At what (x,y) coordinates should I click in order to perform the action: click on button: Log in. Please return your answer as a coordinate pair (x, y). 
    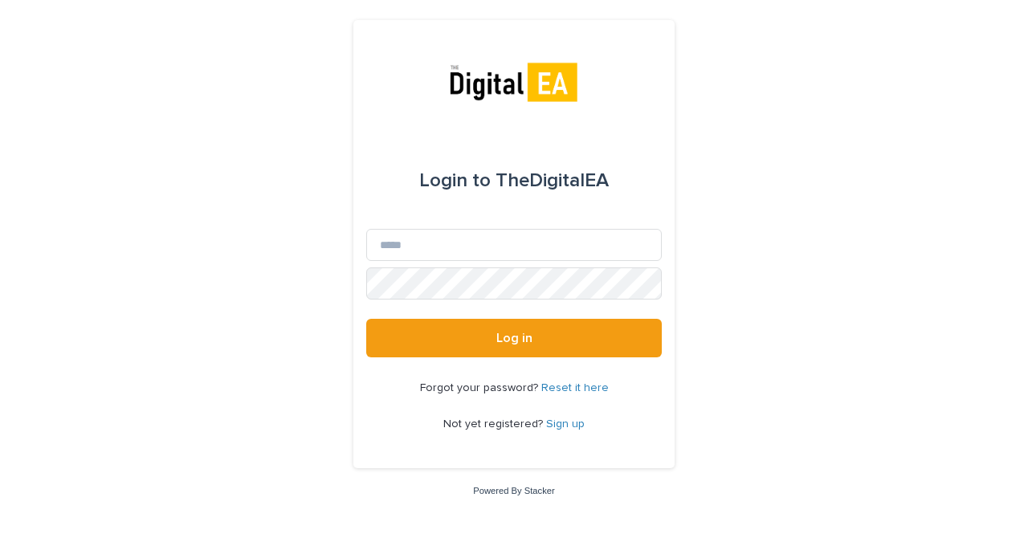
    Looking at the image, I should click on (514, 338).